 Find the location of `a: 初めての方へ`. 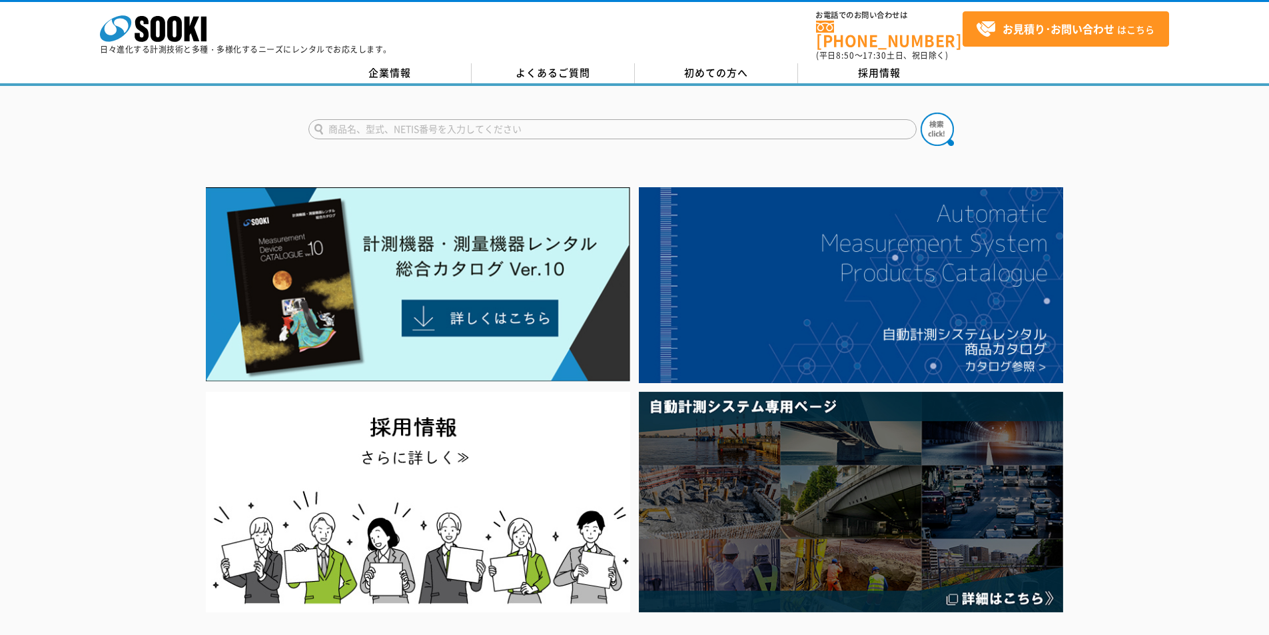

a: 初めての方へ is located at coordinates (716, 73).